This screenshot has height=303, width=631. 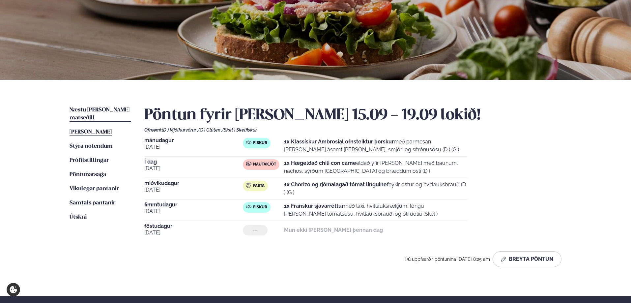 I want to click on button: Breyta Pöntun, so click(x=527, y=259).